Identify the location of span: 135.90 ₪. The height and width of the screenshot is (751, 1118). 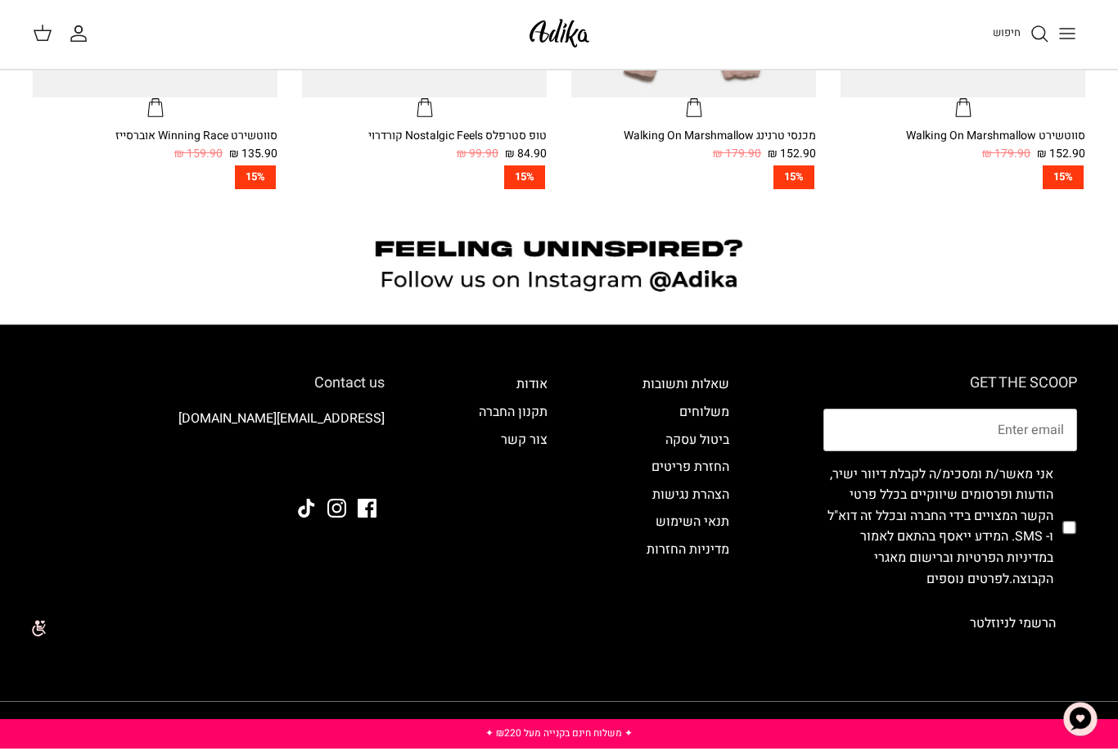
(253, 156).